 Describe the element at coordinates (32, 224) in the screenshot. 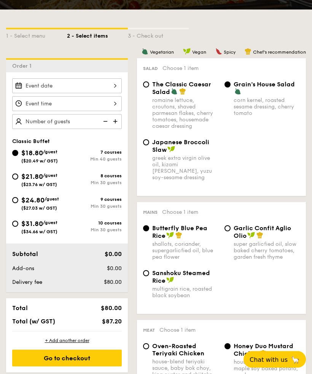

I see `span: $31.80` at that location.